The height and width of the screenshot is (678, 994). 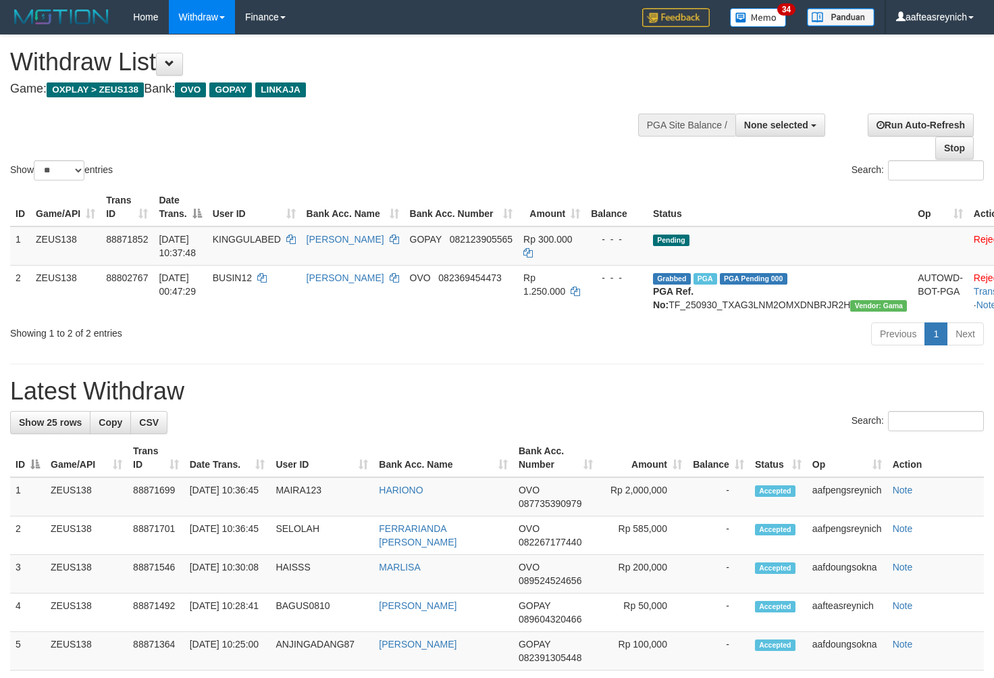 What do you see at coordinates (759, 18) in the screenshot?
I see `img: Button%20Memo.svg` at bounding box center [759, 18].